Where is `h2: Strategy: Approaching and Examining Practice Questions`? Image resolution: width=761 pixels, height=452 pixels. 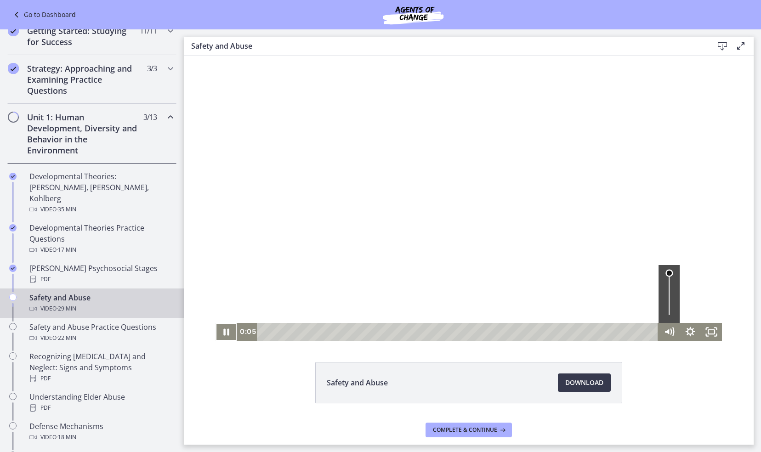 h2: Strategy: Approaching and Examining Practice Questions is located at coordinates (83, 80).